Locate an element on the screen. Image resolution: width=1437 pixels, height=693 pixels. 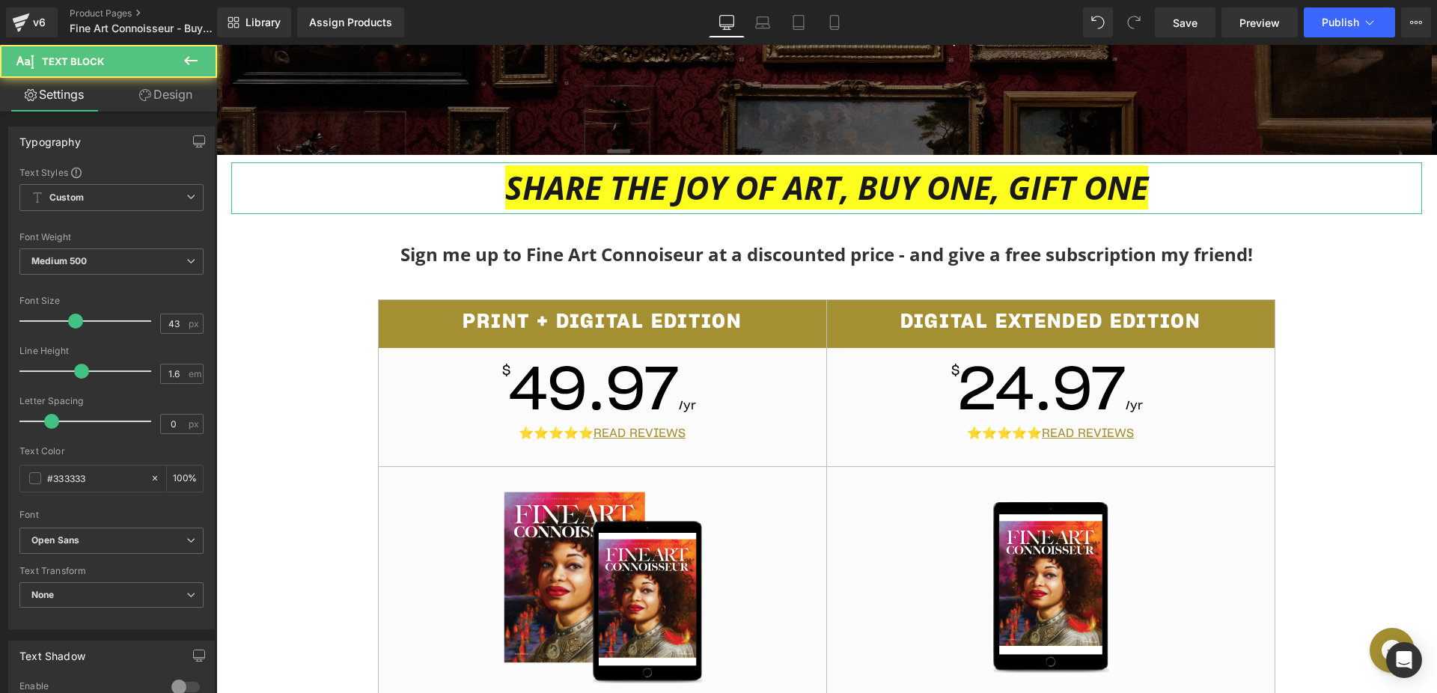
div: Open Intercom Messenger is located at coordinates (1404, 660).